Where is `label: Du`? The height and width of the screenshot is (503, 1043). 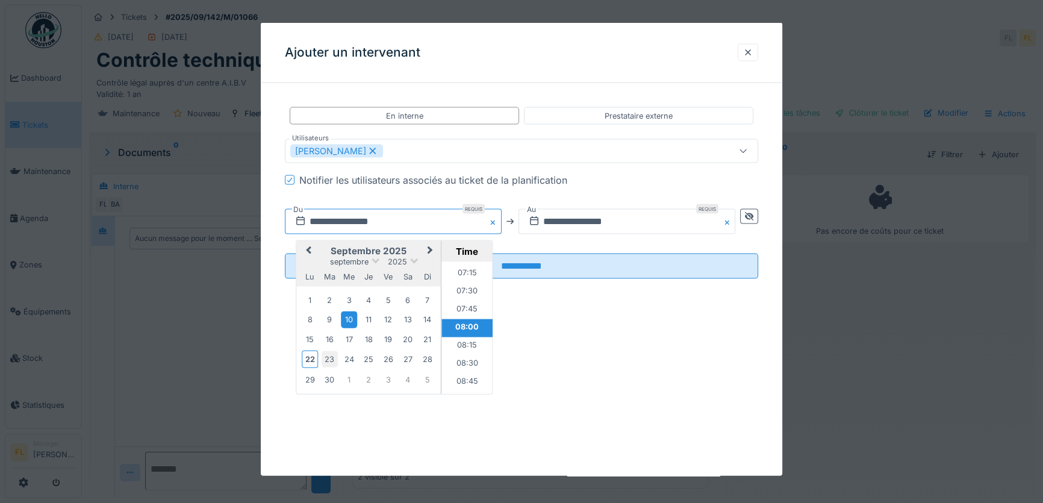 label: Du is located at coordinates (298, 209).